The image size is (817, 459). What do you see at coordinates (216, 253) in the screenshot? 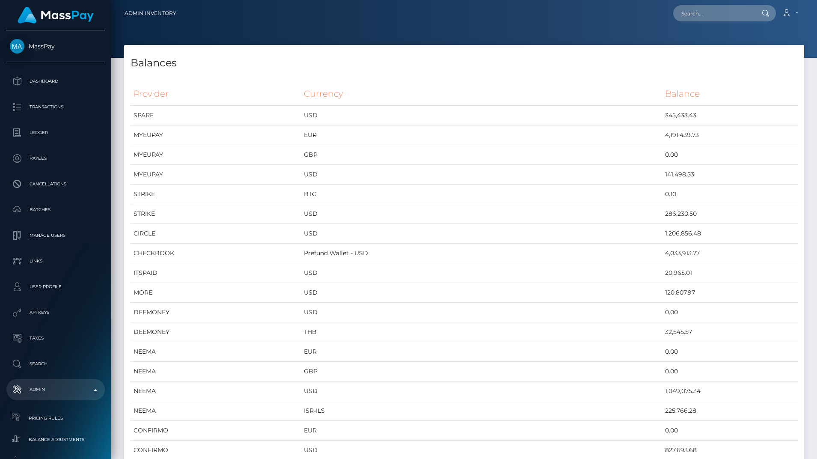
I see `td: CHECKBOOK` at bounding box center [216, 253].